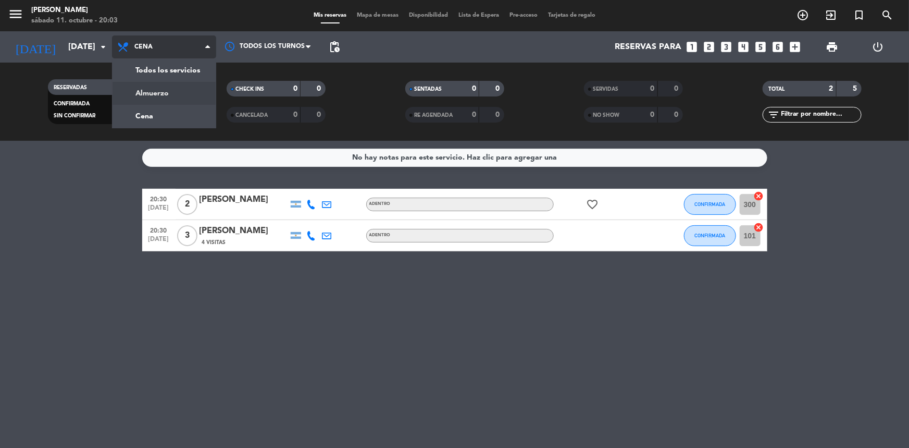  I want to click on span: pending_actions, so click(334, 47).